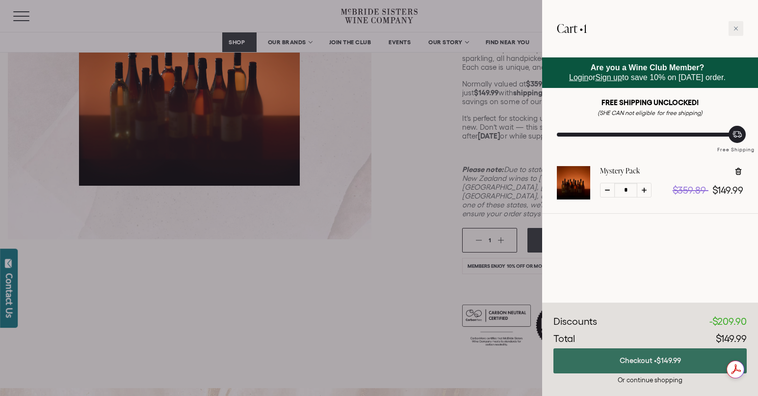  I want to click on button: Checkout •$149.99, so click(650, 360).